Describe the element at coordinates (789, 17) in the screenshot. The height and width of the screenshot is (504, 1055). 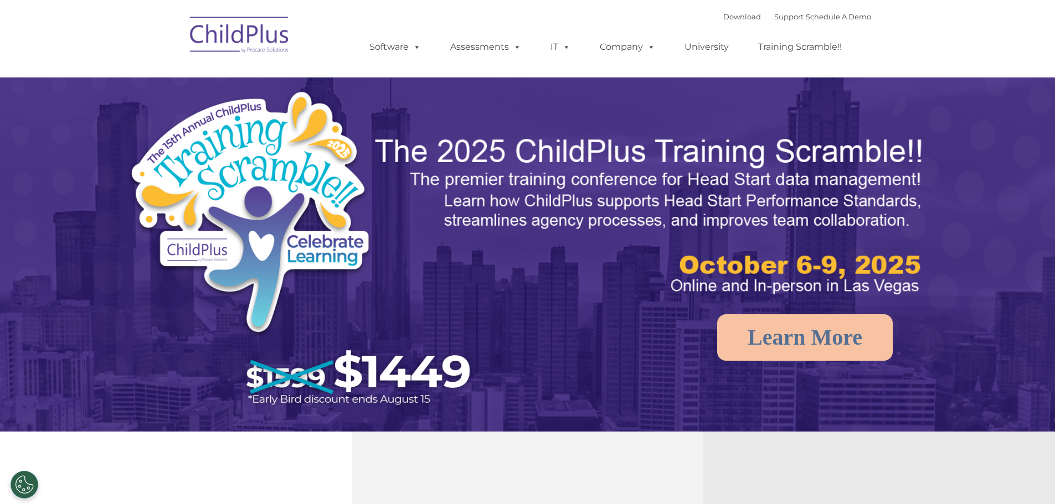
I see `a: Support` at that location.